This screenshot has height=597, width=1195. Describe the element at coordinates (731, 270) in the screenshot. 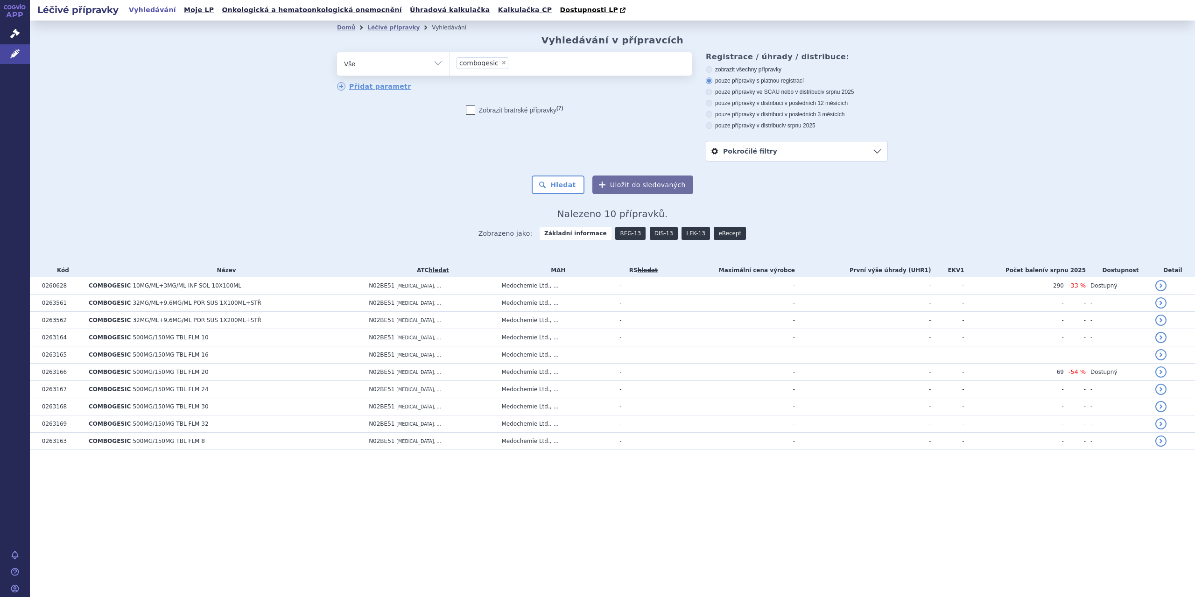

I see `th: Maximální cena výrobce` at that location.